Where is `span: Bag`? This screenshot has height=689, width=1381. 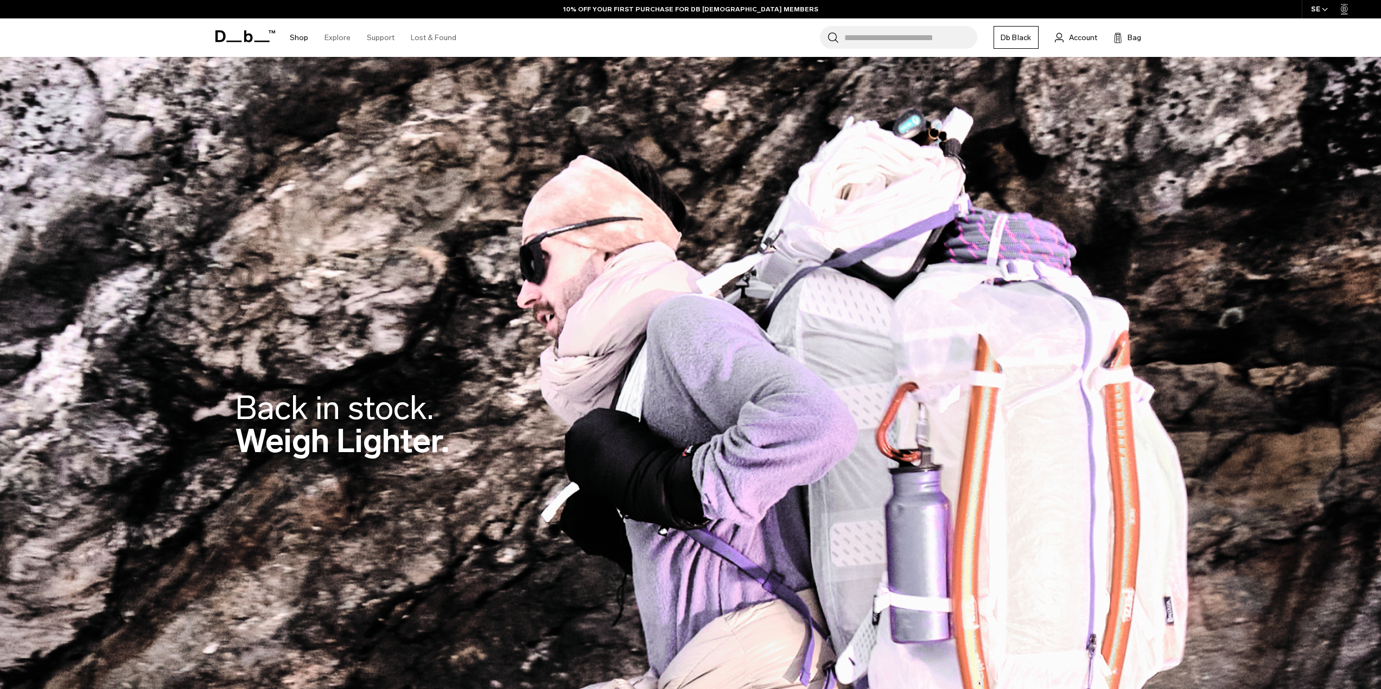 span: Bag is located at coordinates (1134, 37).